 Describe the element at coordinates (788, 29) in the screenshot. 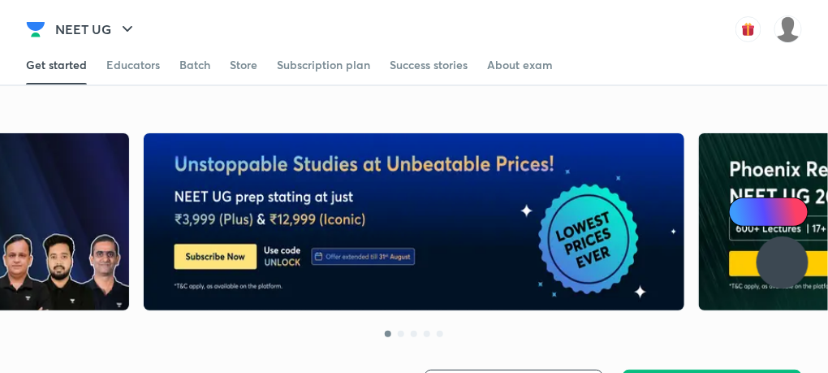

I see `img: VAISHNAVI DWIVEDI` at that location.